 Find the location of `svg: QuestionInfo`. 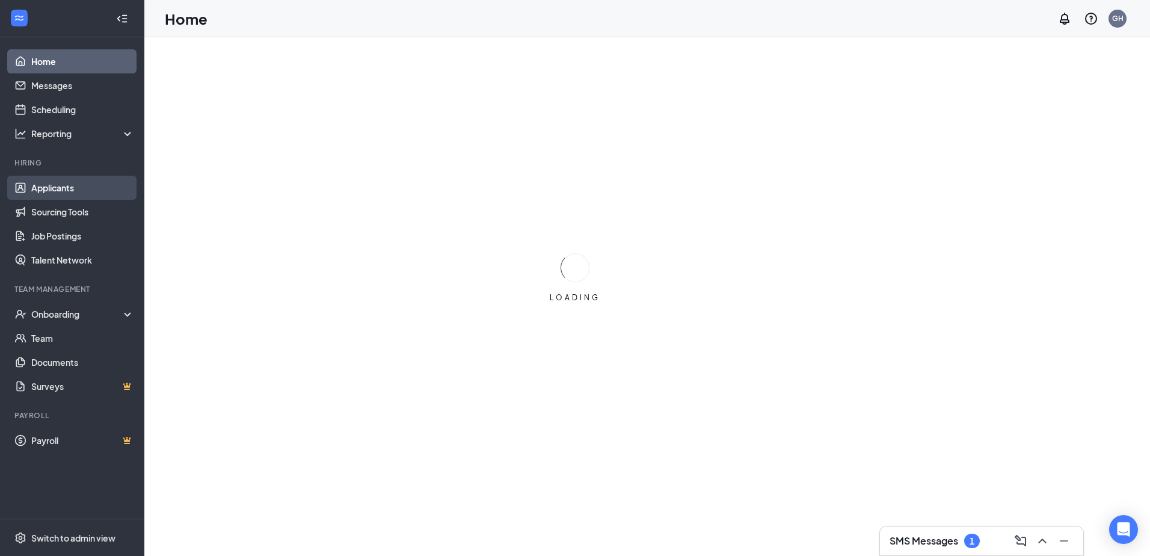

svg: QuestionInfo is located at coordinates (1091, 19).